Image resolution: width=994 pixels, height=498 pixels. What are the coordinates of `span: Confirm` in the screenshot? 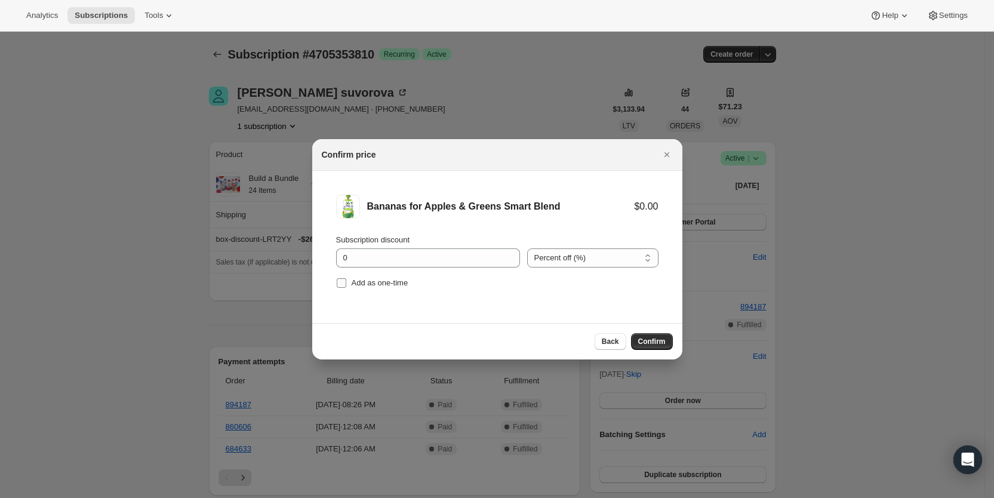 It's located at (652, 341).